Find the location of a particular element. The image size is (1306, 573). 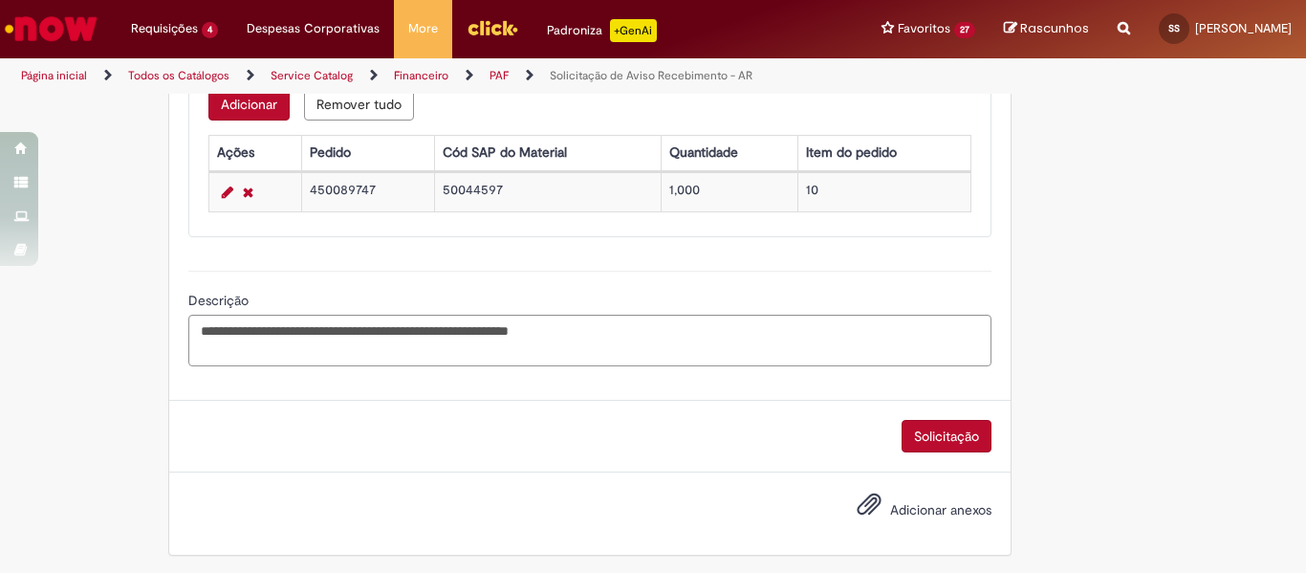

span: Despesas Corporativas is located at coordinates (313, 29).